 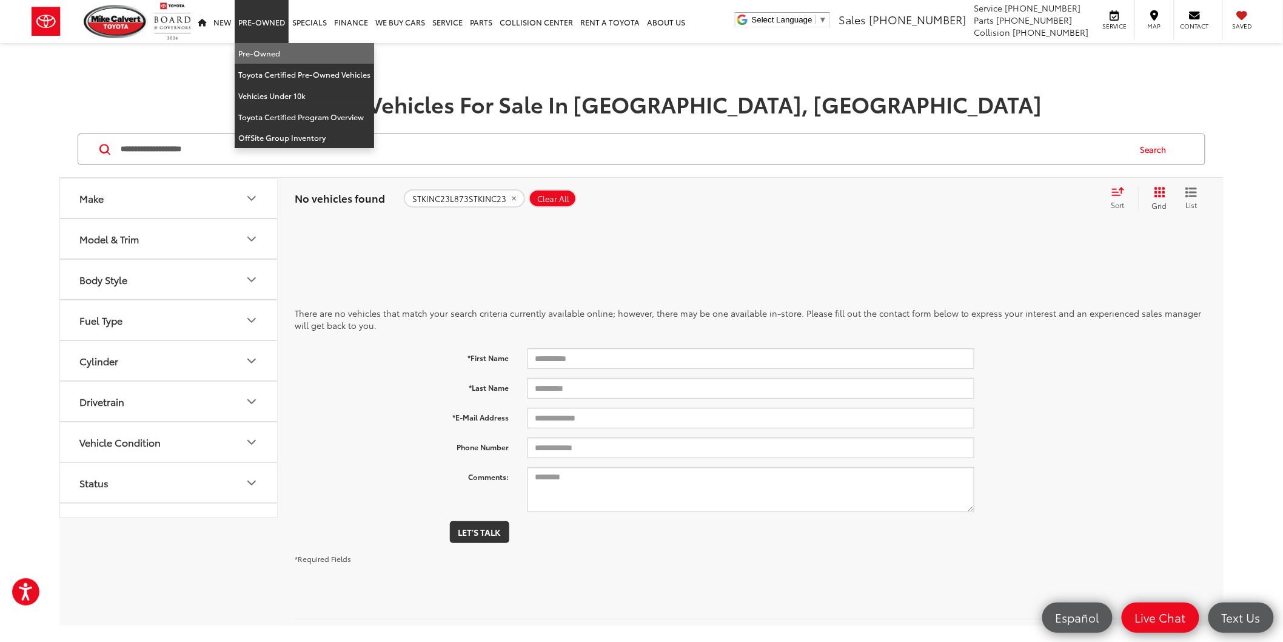 What do you see at coordinates (1241, 617) in the screenshot?
I see `span: Text Us` at bounding box center [1241, 617].